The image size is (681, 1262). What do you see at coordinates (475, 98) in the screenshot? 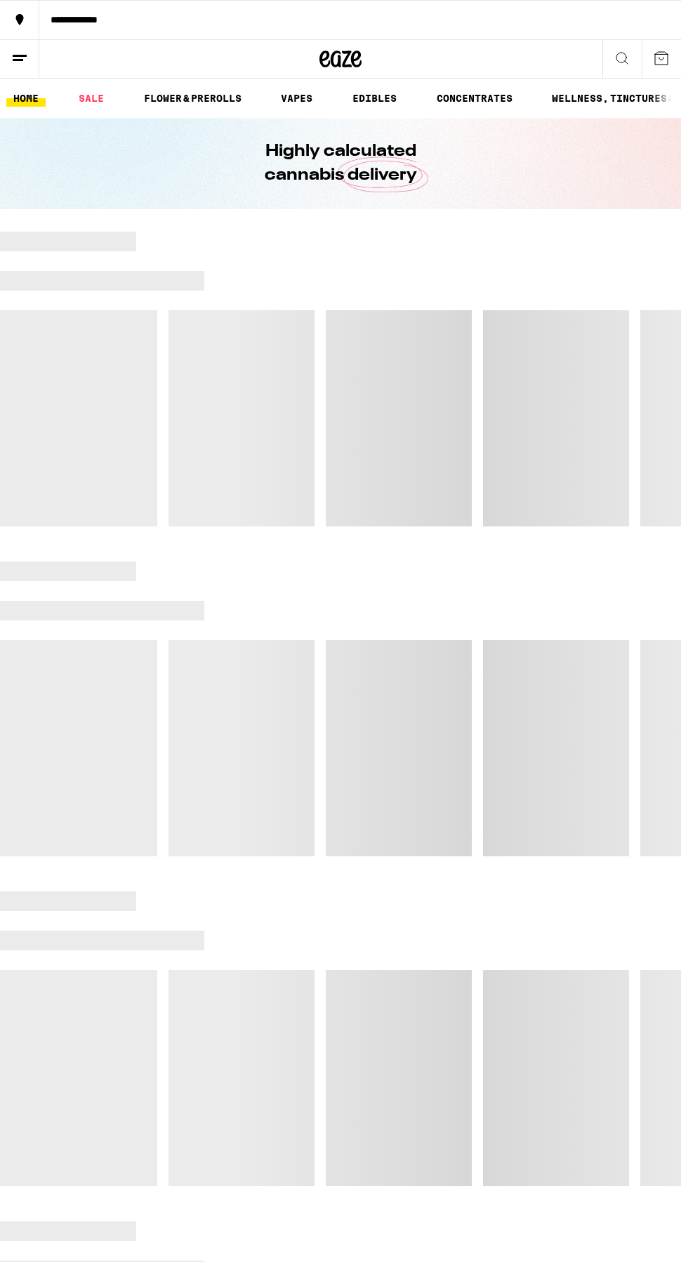
I see `a: CONCENTRATES` at bounding box center [475, 98].